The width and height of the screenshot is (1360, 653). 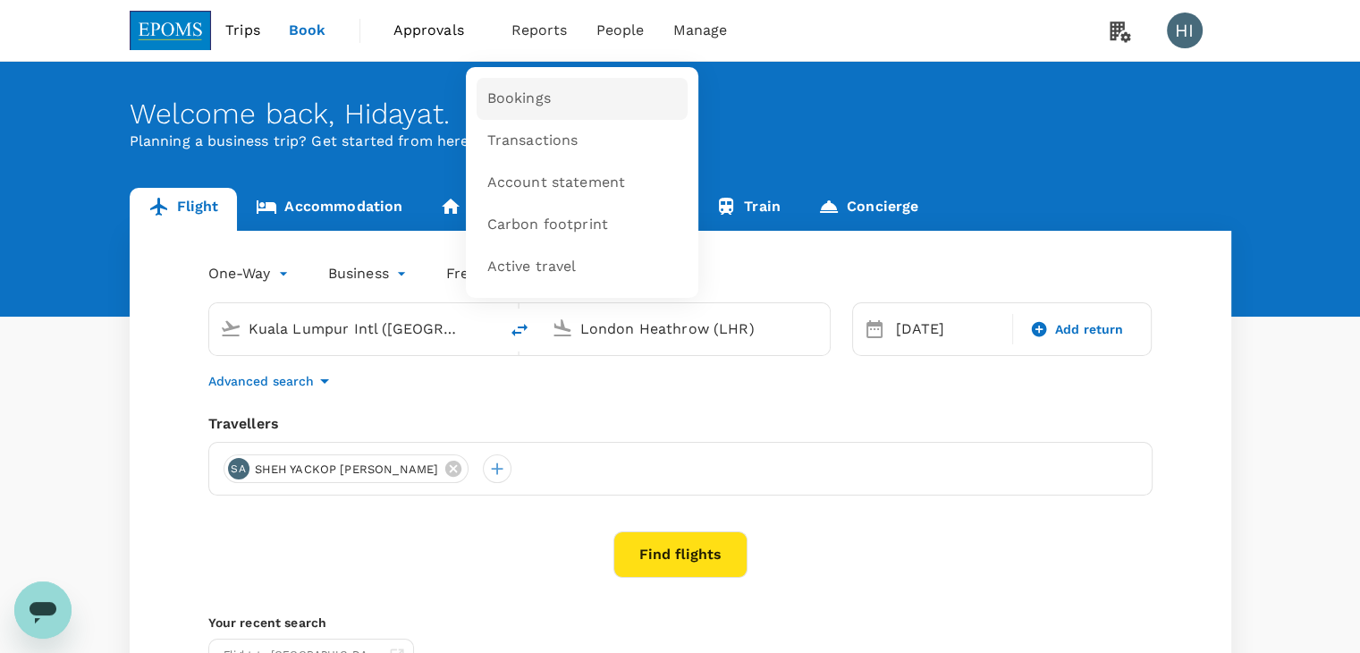 What do you see at coordinates (239, 468) in the screenshot?
I see `div: SA` at bounding box center [239, 468].